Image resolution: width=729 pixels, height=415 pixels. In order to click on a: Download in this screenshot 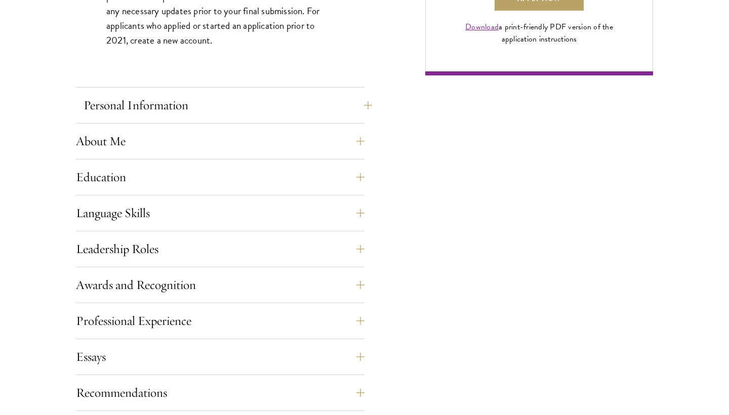, I will do `click(482, 27)`.